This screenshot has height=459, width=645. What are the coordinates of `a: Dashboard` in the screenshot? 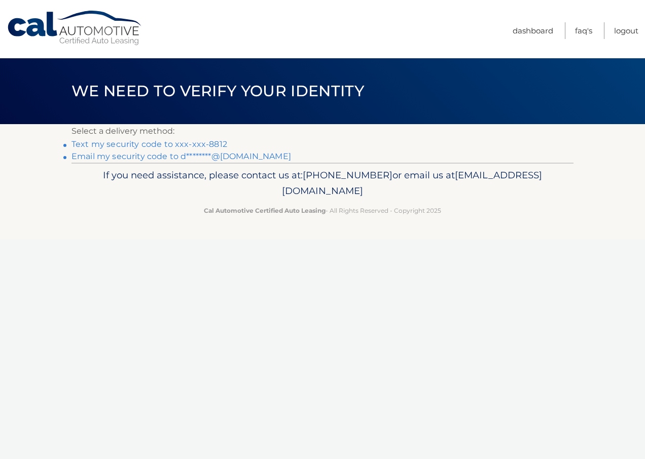 It's located at (533, 30).